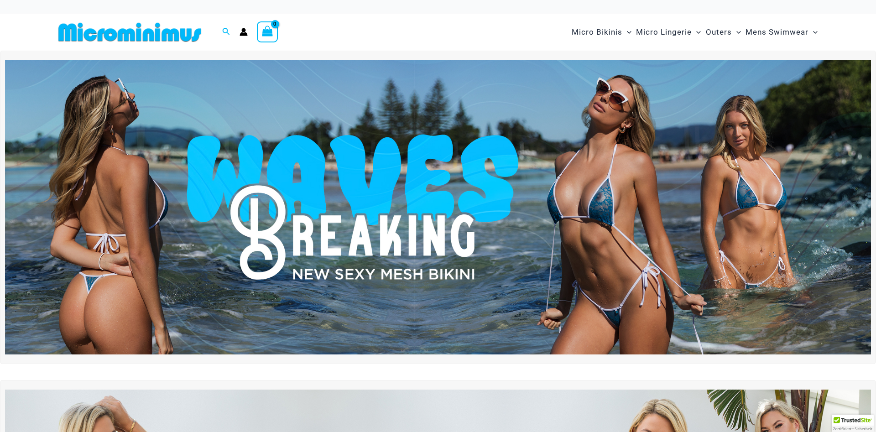 The height and width of the screenshot is (432, 876). I want to click on span: Micro Bikinis, so click(597, 32).